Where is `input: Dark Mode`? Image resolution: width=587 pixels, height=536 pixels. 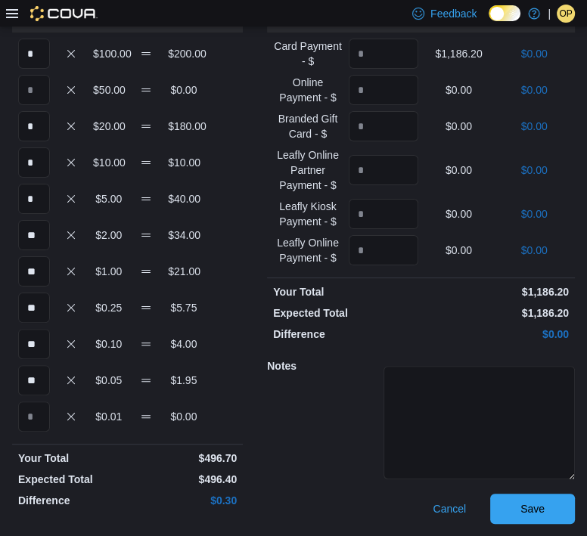
input: Dark Mode is located at coordinates (504, 13).